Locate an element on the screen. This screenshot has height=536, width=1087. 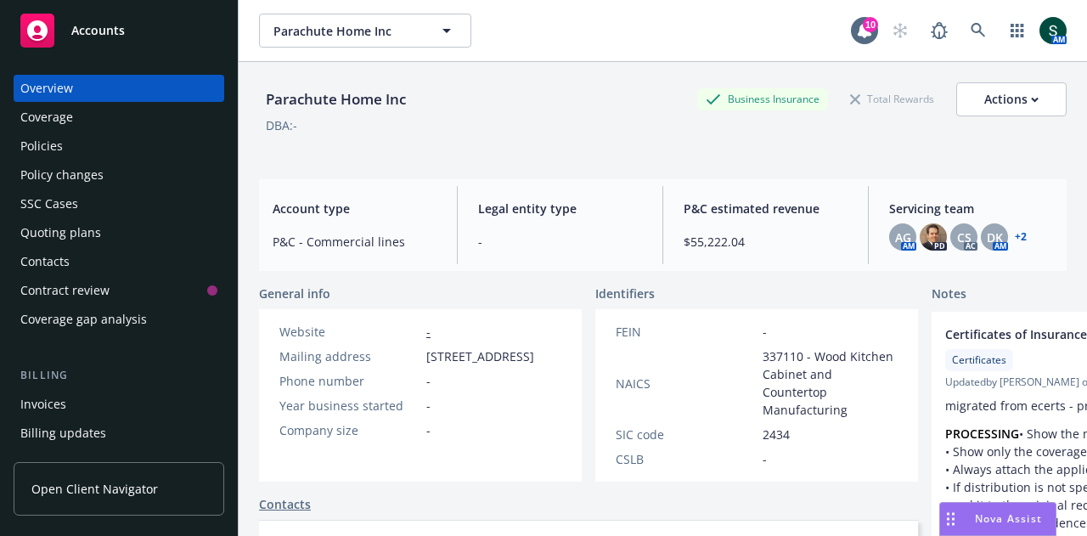
a: +2 is located at coordinates (1020, 237).